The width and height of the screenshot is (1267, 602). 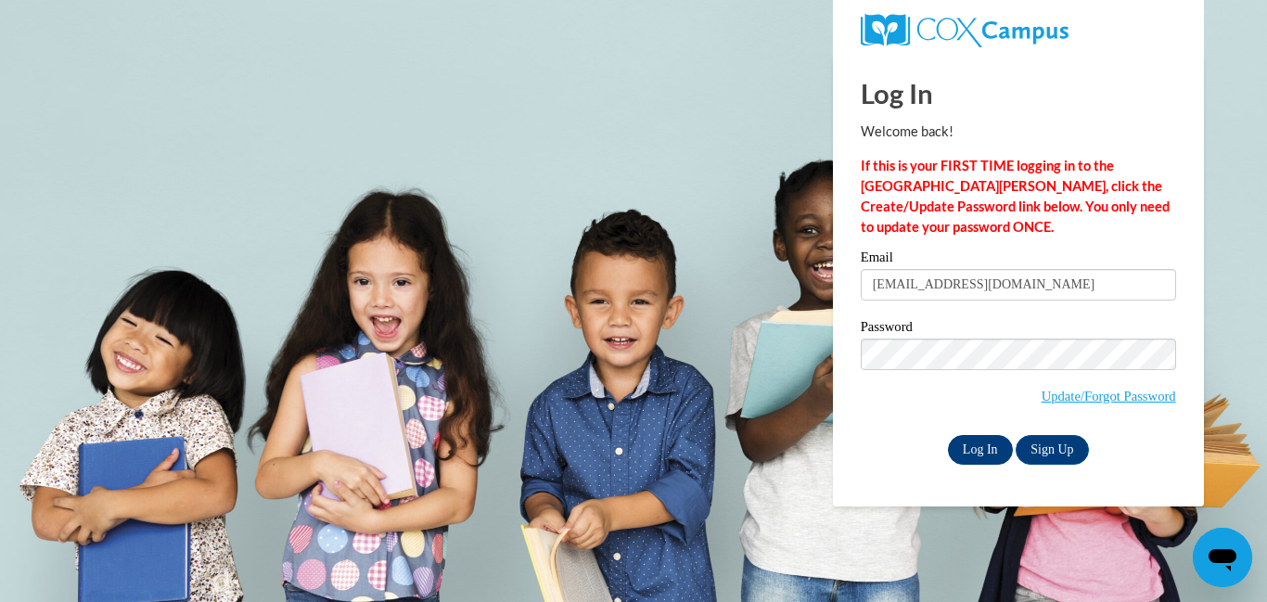 What do you see at coordinates (964, 31) in the screenshot?
I see `img: COX Campus` at bounding box center [964, 31].